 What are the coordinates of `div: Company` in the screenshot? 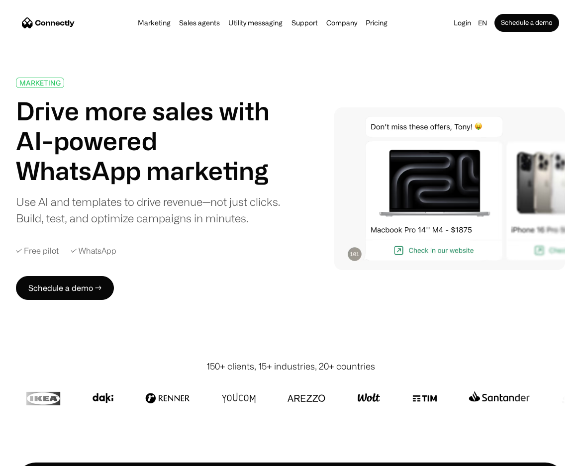 It's located at (342, 23).